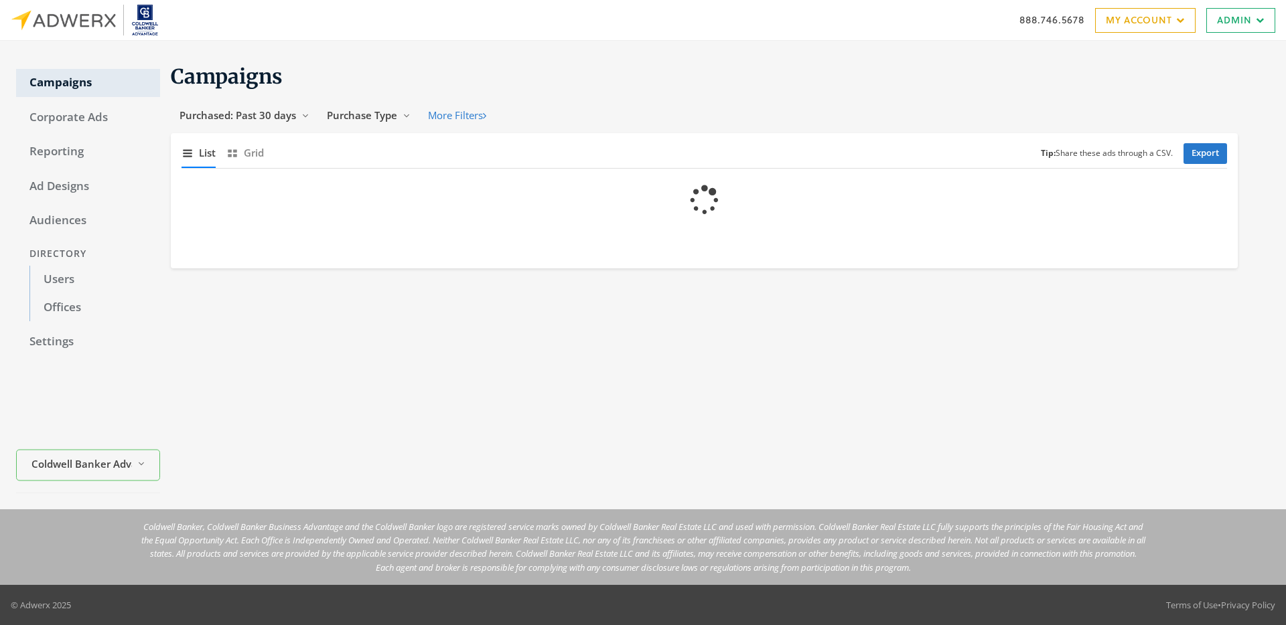 Image resolution: width=1286 pixels, height=625 pixels. What do you see at coordinates (94, 280) in the screenshot?
I see `a: Users` at bounding box center [94, 280].